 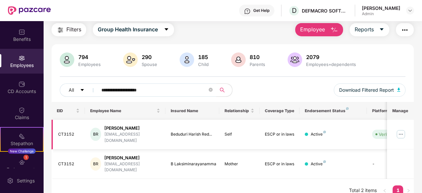 What do you see at coordinates (71, 90) in the screenshot?
I see `span: All` at bounding box center [71, 90].